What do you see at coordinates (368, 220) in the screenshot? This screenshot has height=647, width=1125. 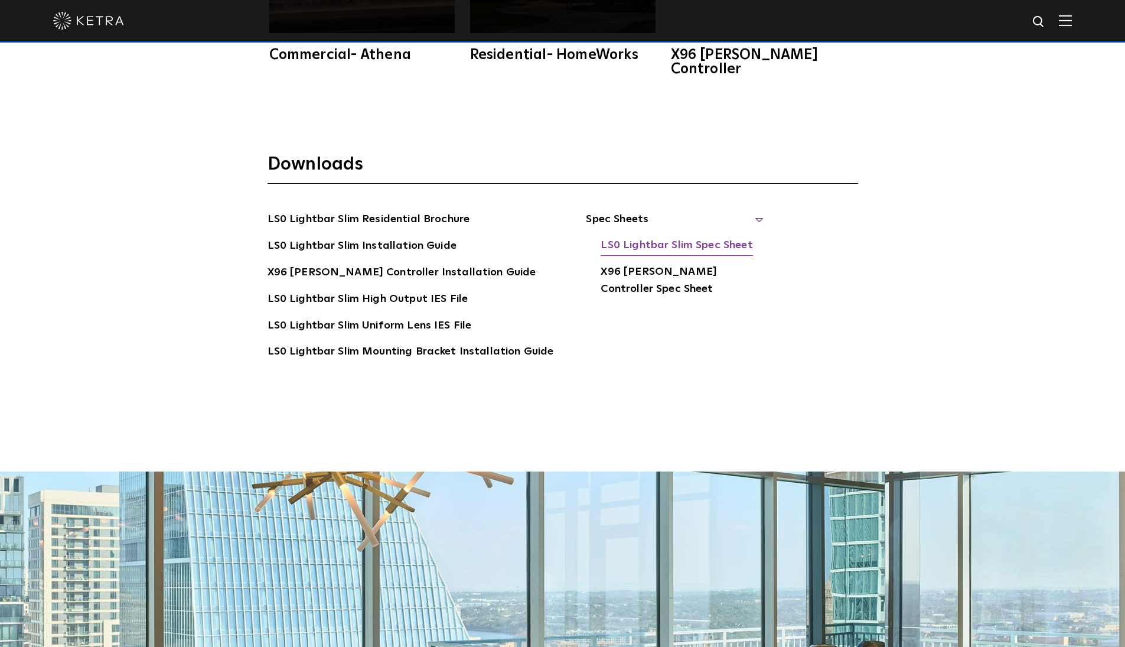 I see `a: LS0 Lightbar Slim Residential Brochure` at bounding box center [368, 220].